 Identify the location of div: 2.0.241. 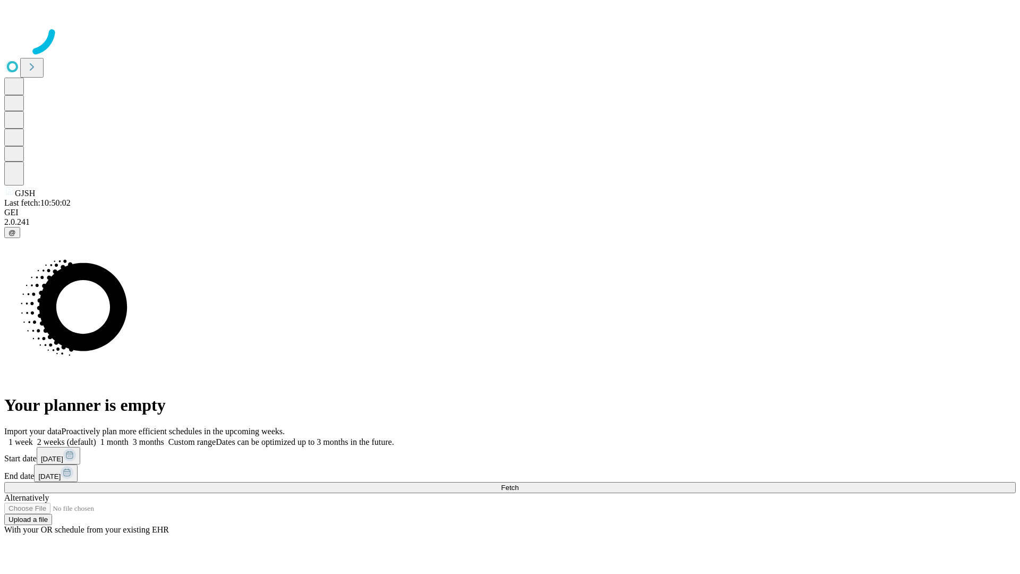
(510, 222).